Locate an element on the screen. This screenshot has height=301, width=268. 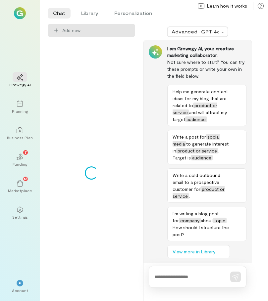
span: company is located at coordinates (190, 221).